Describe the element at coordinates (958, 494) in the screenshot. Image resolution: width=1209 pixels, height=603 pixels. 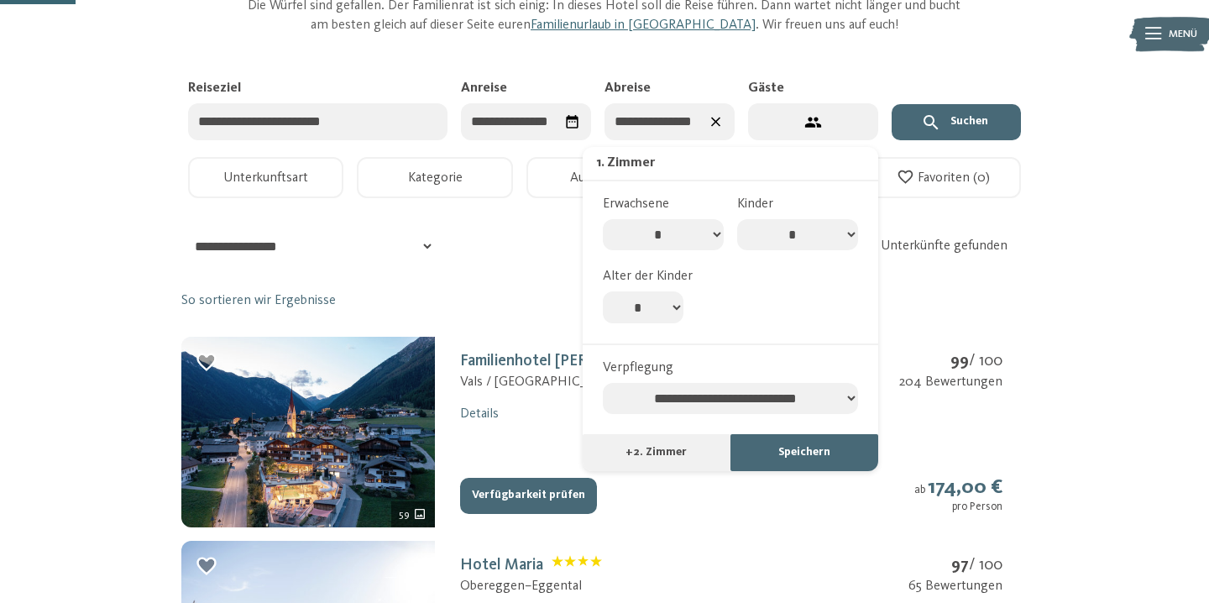
I see `div: ab` at that location.